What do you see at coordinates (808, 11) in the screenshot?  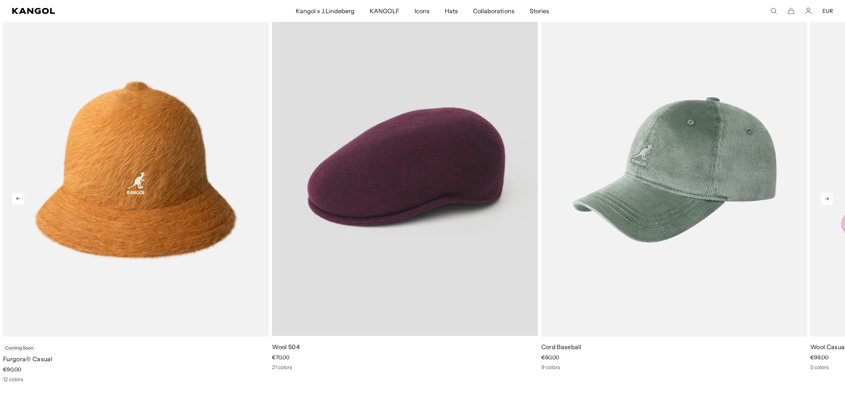 I see `a: Account` at bounding box center [808, 11].